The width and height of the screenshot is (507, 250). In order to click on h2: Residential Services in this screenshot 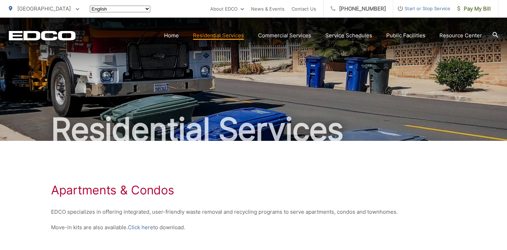, I will do `click(254, 130)`.